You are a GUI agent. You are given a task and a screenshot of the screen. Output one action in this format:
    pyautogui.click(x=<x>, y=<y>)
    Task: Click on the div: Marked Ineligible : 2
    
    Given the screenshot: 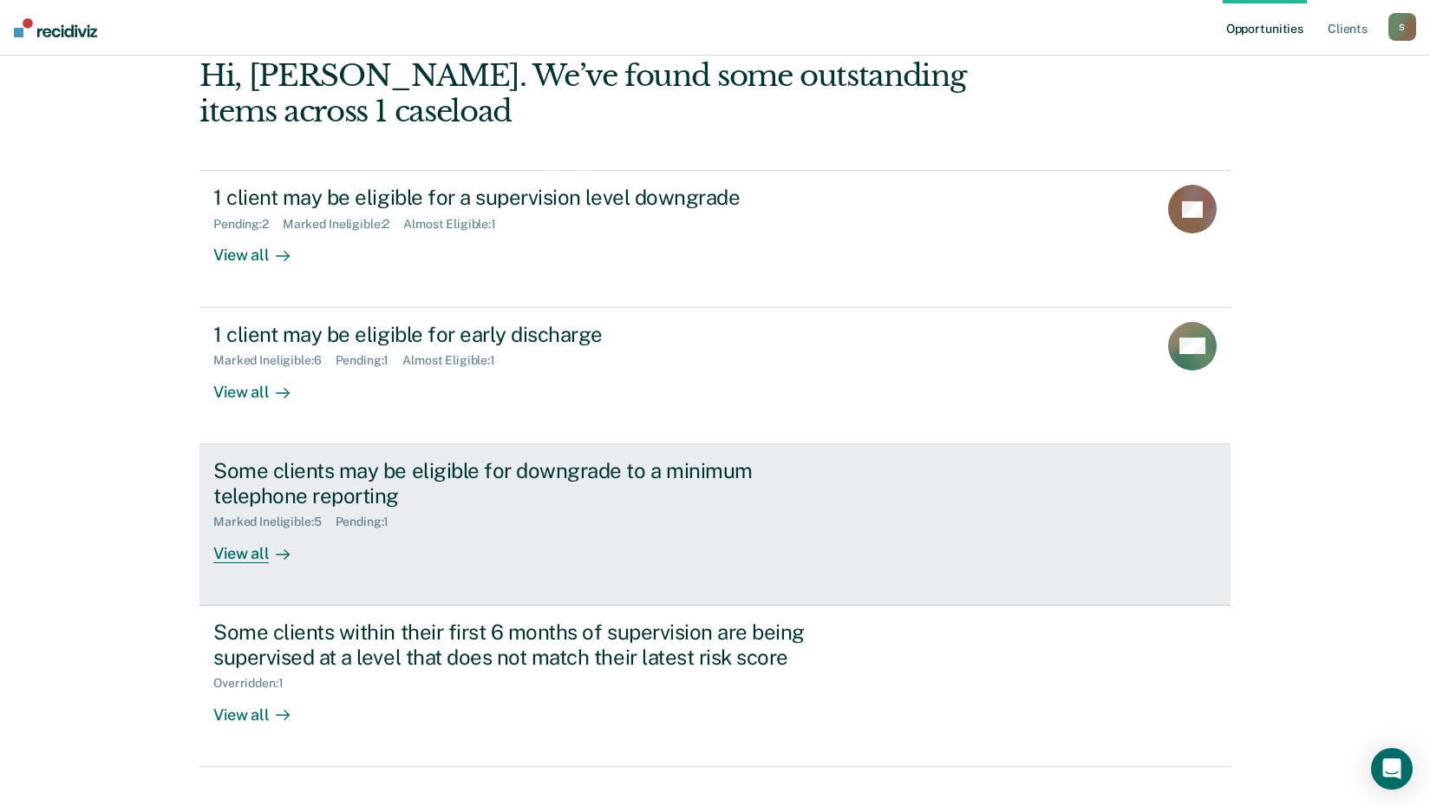 What is the action you would take?
    pyautogui.click(x=343, y=224)
    